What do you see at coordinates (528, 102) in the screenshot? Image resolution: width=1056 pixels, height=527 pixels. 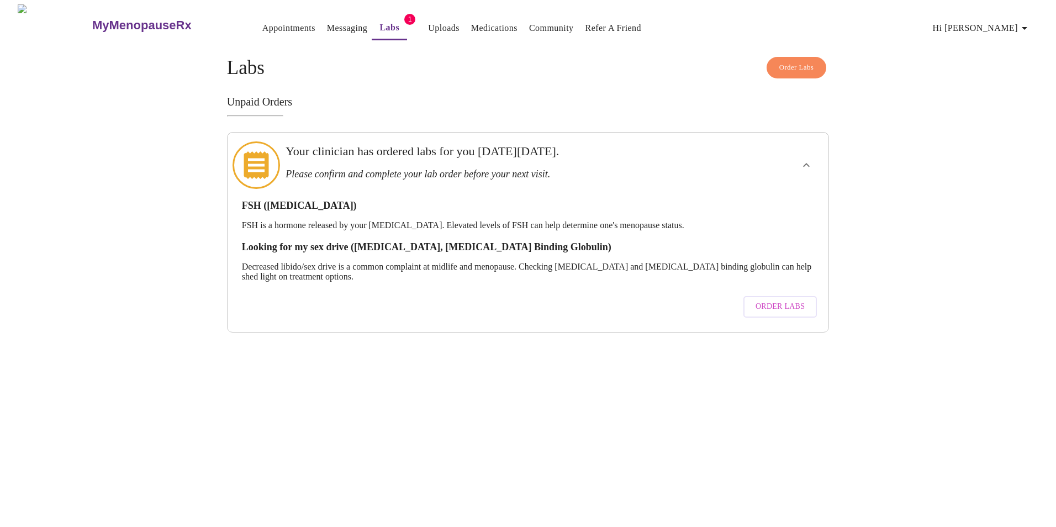 I see `h3: Unpaid Orders` at bounding box center [528, 102].